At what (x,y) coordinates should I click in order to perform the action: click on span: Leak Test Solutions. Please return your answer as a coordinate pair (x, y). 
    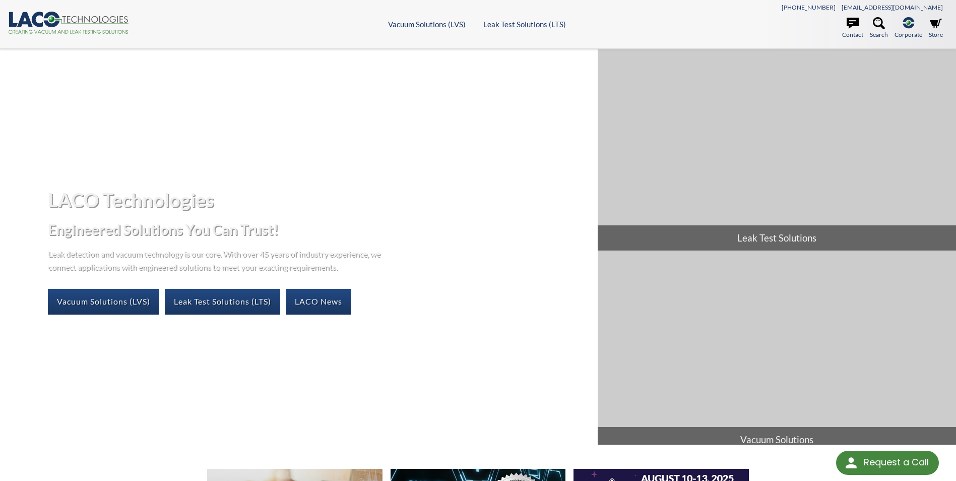
    Looking at the image, I should click on (776, 238).